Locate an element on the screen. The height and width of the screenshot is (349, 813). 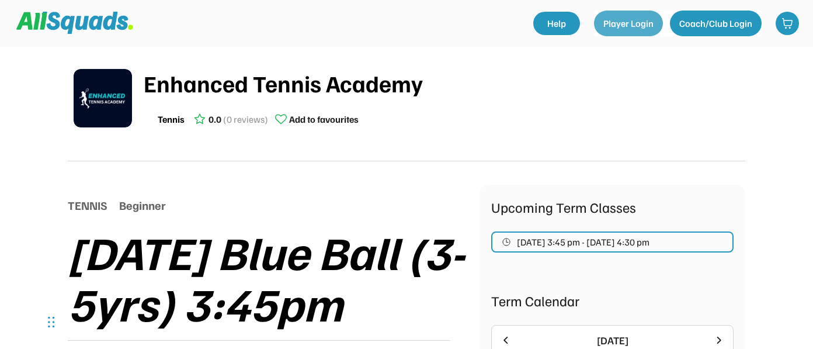
button: Player Login is located at coordinates (628, 23).